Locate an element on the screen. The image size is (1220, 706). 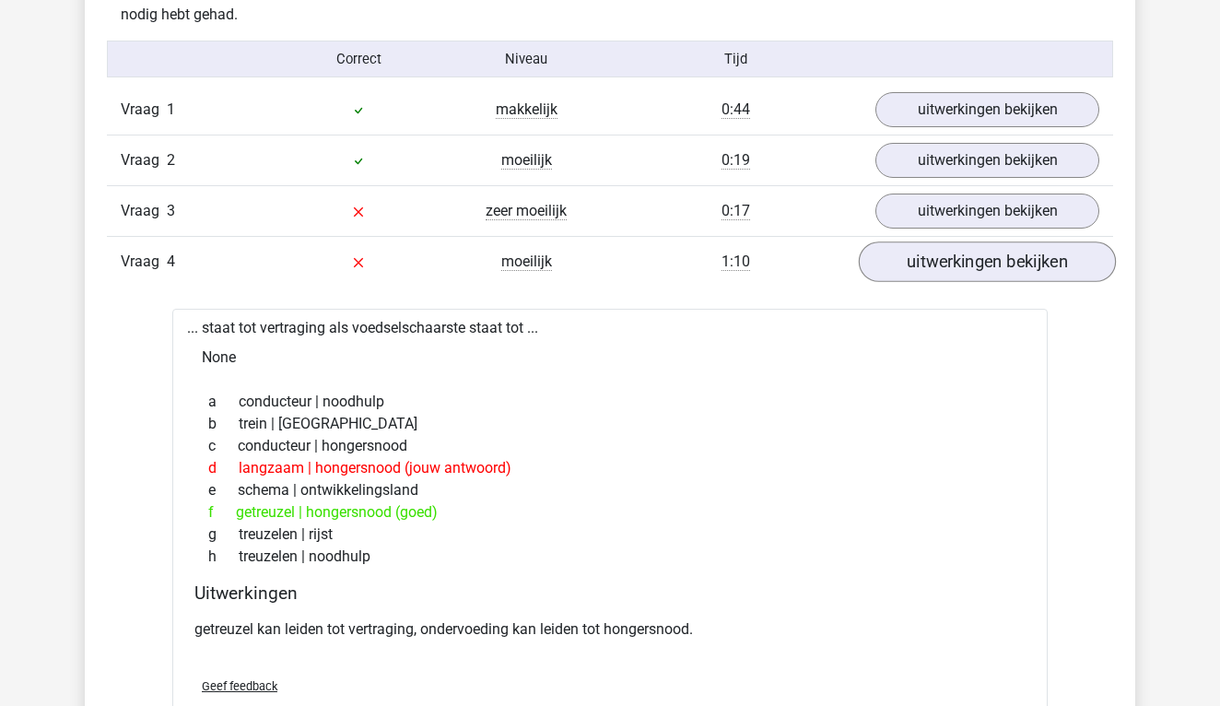
p: getreuzel kan leiden tot vertraging, ondervoeding kan leiden tot hongersnood. is located at coordinates (610, 630).